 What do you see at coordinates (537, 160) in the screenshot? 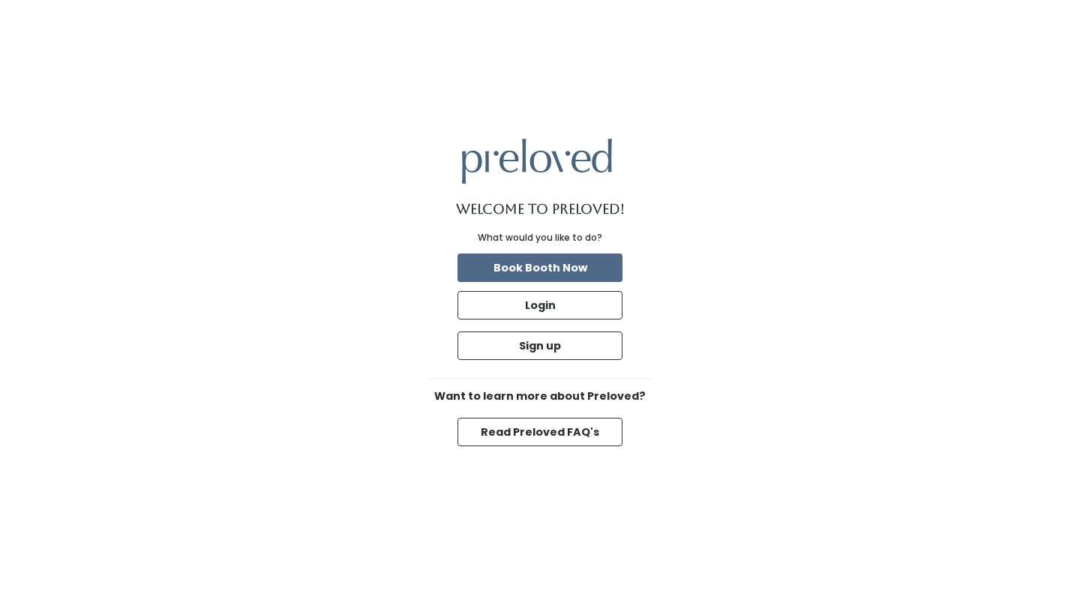
I see `img: preloved logo` at bounding box center [537, 160].